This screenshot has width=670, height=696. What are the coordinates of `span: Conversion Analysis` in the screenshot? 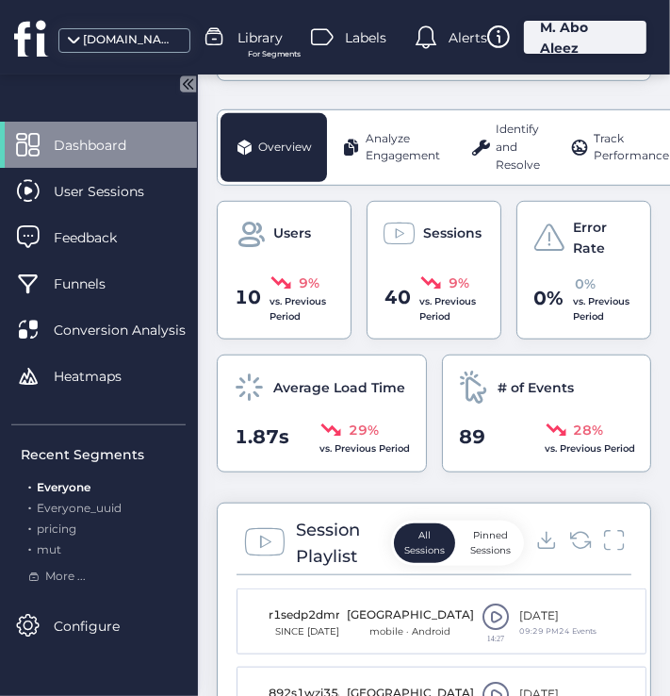 It's located at (134, 330).